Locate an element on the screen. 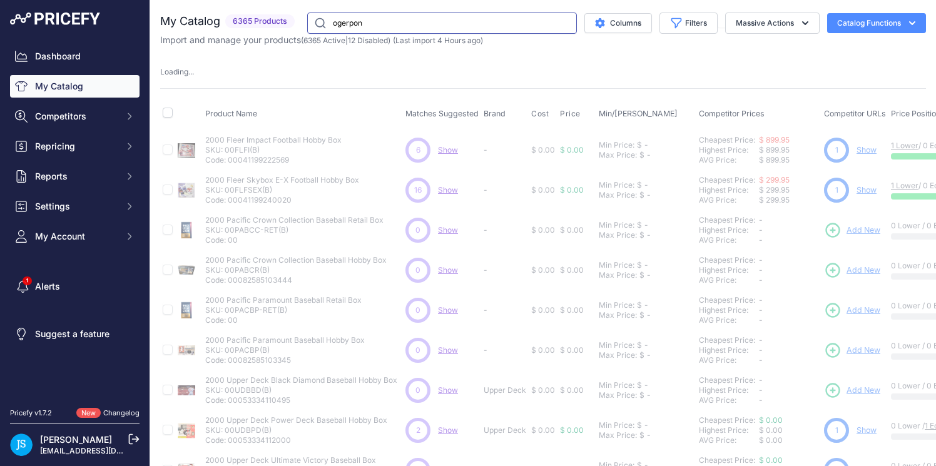 This screenshot has width=936, height=466. span: (Last import 4 Hours ago) is located at coordinates (438, 40).